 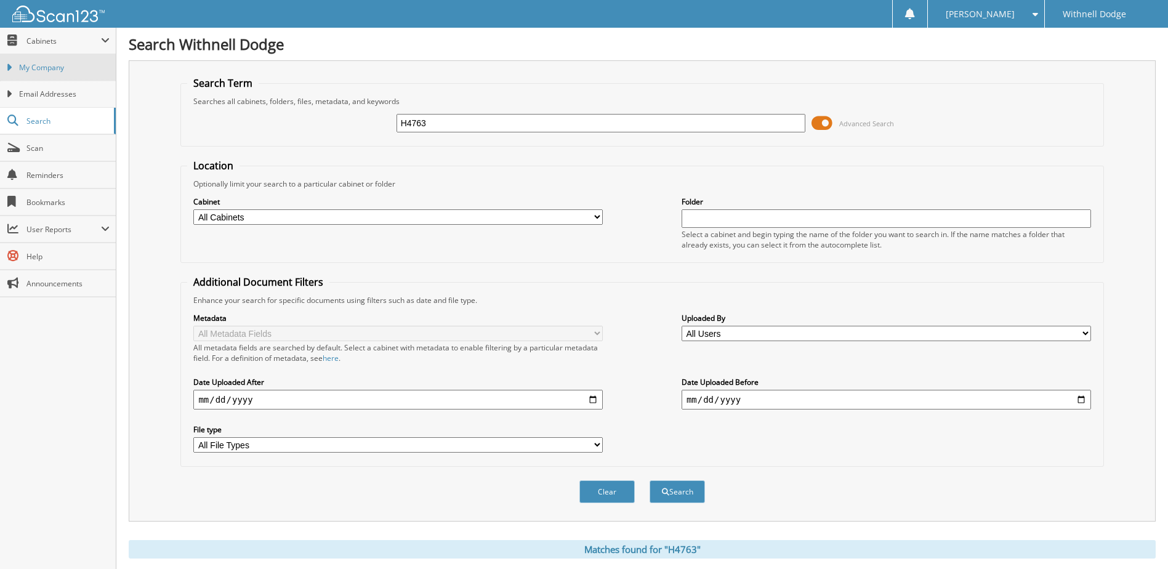 I want to click on legend: Location, so click(x=213, y=166).